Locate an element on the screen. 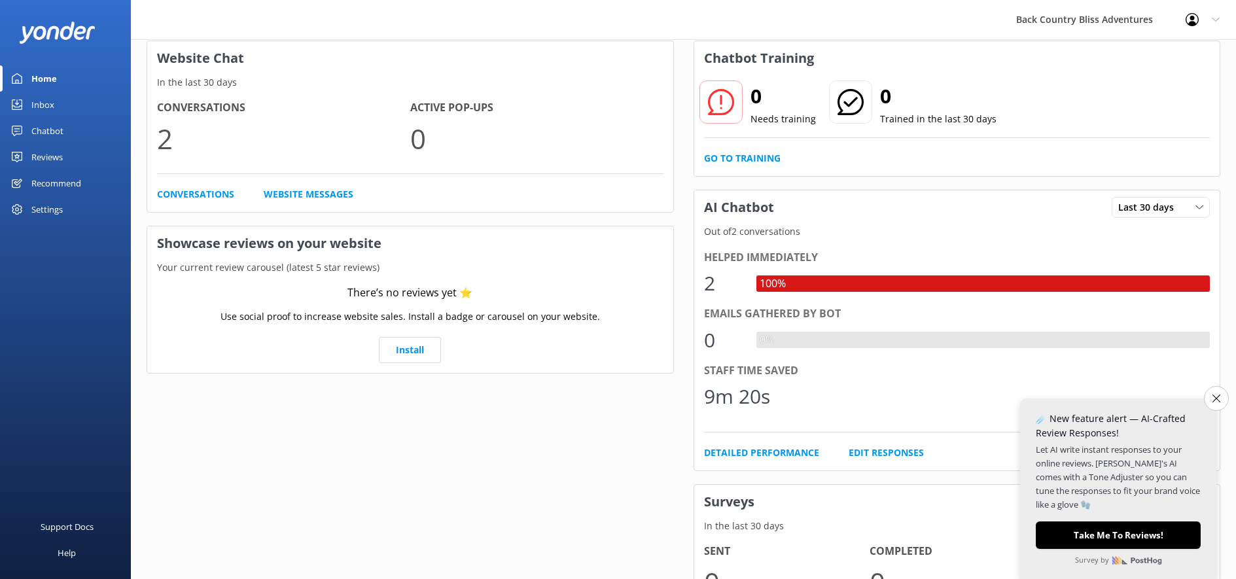 The height and width of the screenshot is (579, 1236). div: Help is located at coordinates (67, 553).